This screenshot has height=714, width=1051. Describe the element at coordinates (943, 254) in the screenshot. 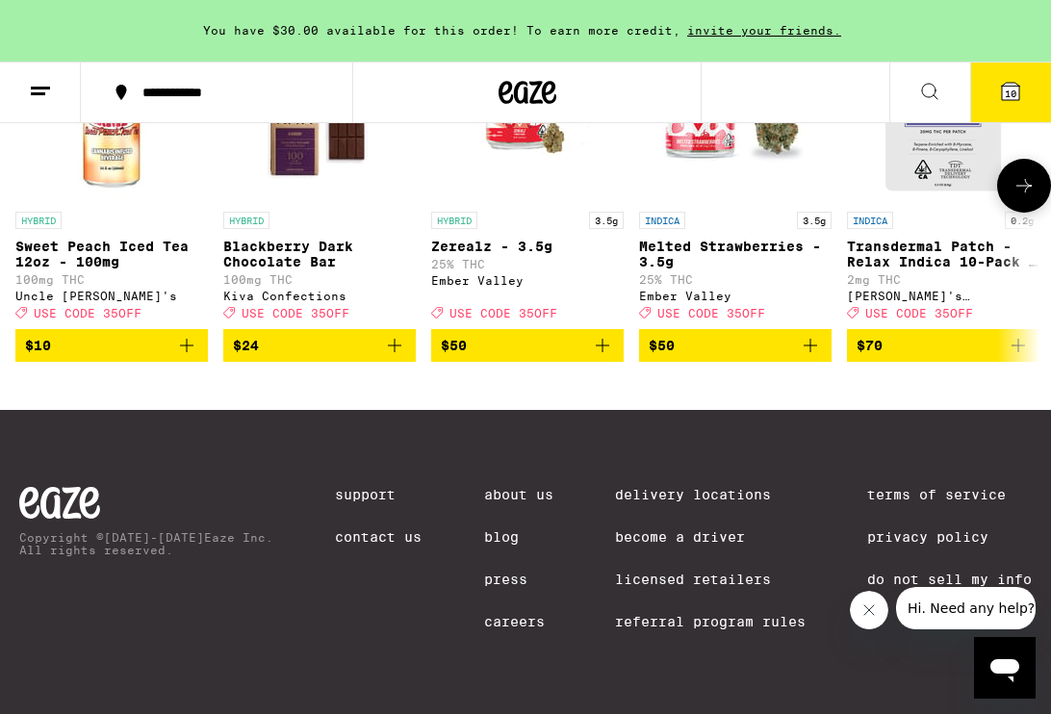

I see `p: Transdermal Patch - Relax Indica 10-Pack - 200mg` at that location.